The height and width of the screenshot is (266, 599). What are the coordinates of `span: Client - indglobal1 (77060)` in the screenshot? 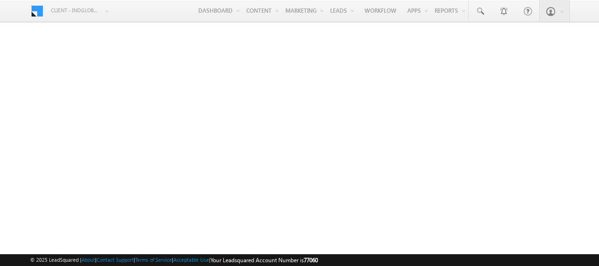 It's located at (75, 10).